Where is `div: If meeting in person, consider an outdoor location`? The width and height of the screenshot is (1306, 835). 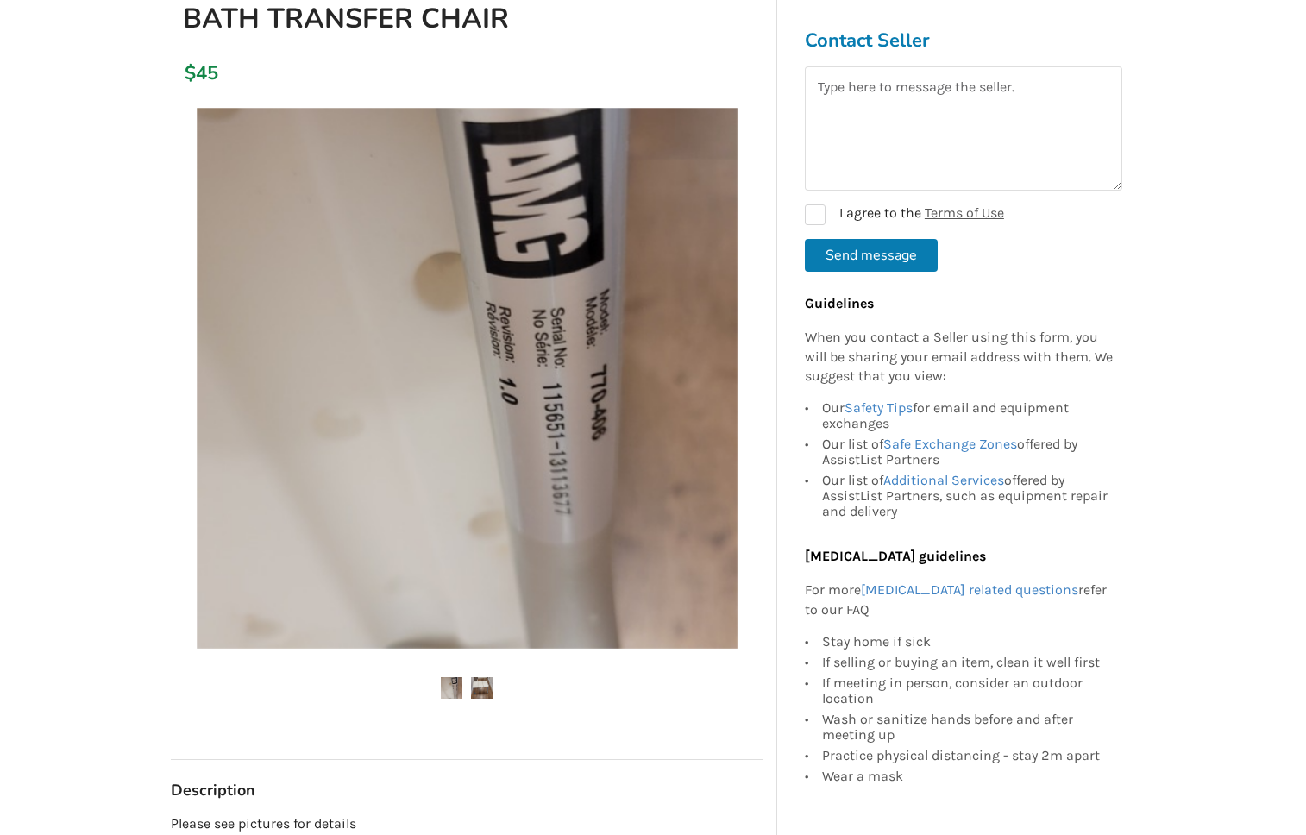 div: If meeting in person, consider an outdoor location is located at coordinates (968, 691).